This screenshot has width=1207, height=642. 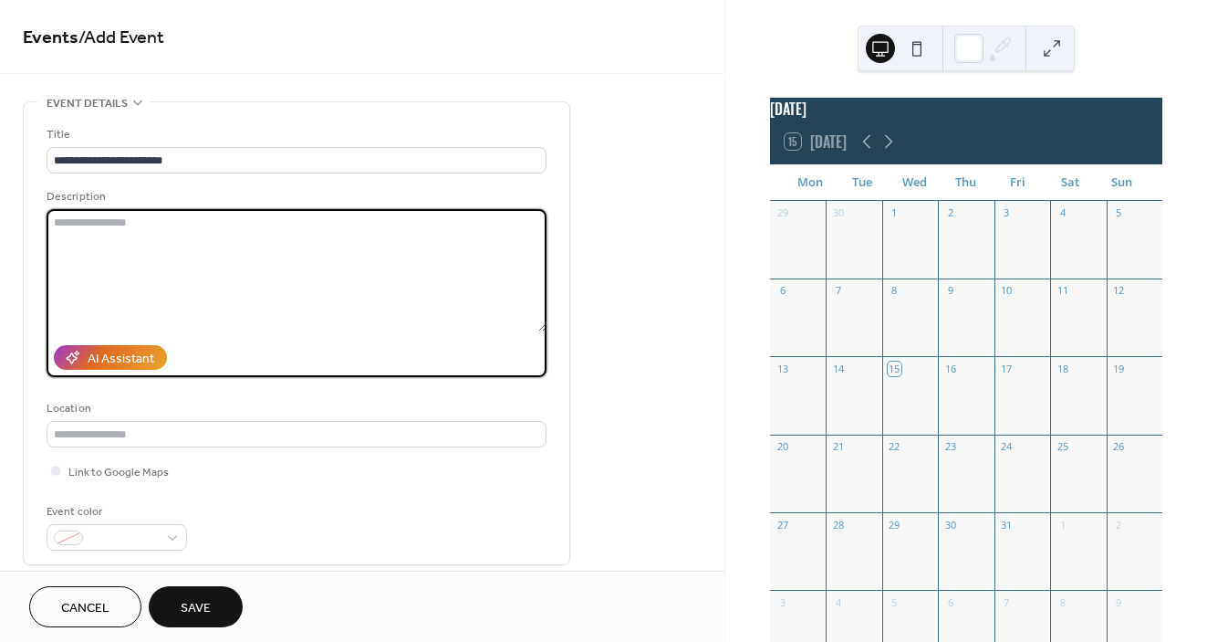 I want to click on div: Sat, so click(x=1070, y=183).